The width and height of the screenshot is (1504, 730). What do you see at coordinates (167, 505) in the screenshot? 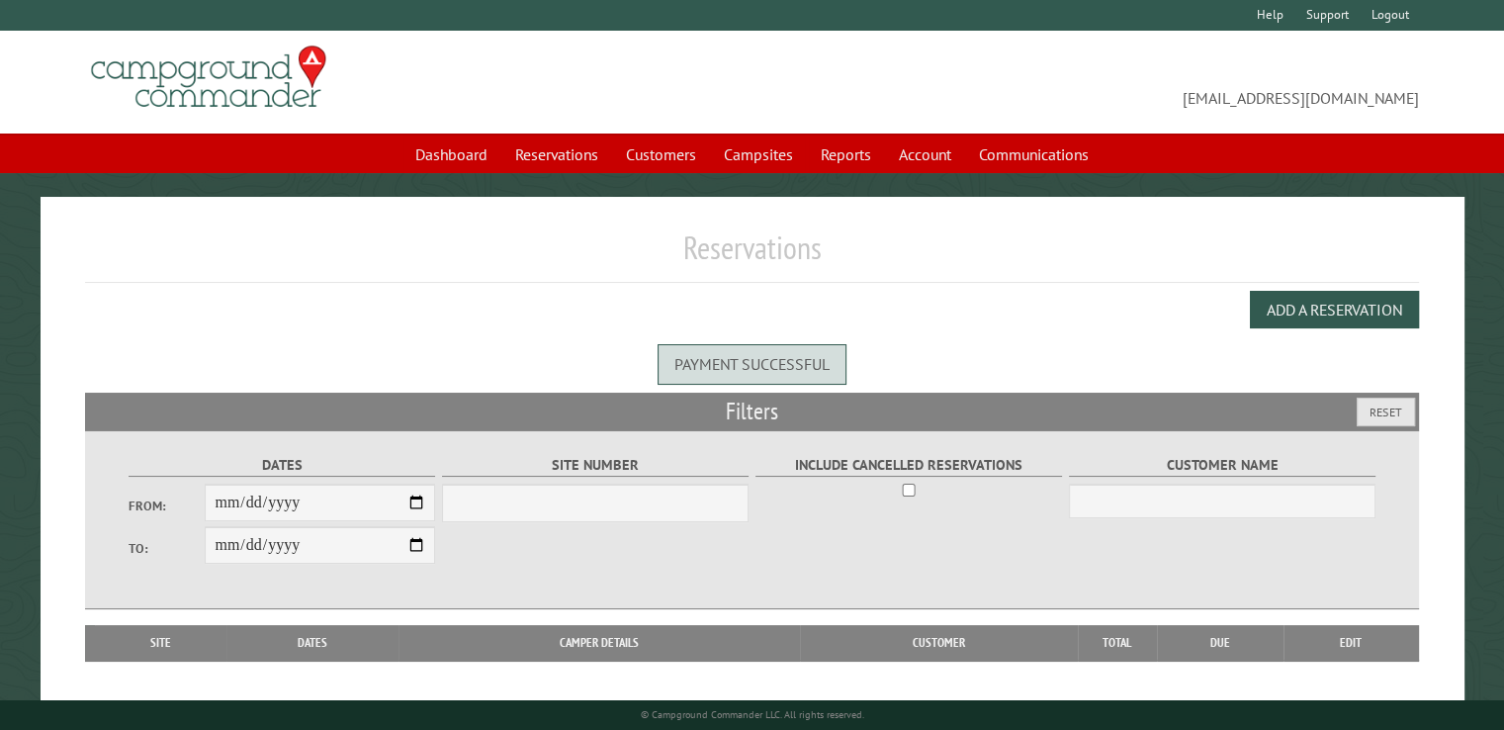
I see `label: From:` at bounding box center [167, 505].